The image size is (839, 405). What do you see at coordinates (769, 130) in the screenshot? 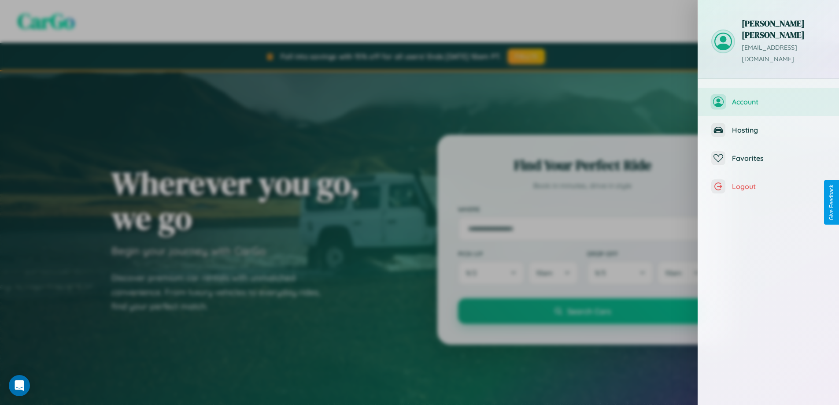
I see `button: Hosting` at bounding box center [769, 130].